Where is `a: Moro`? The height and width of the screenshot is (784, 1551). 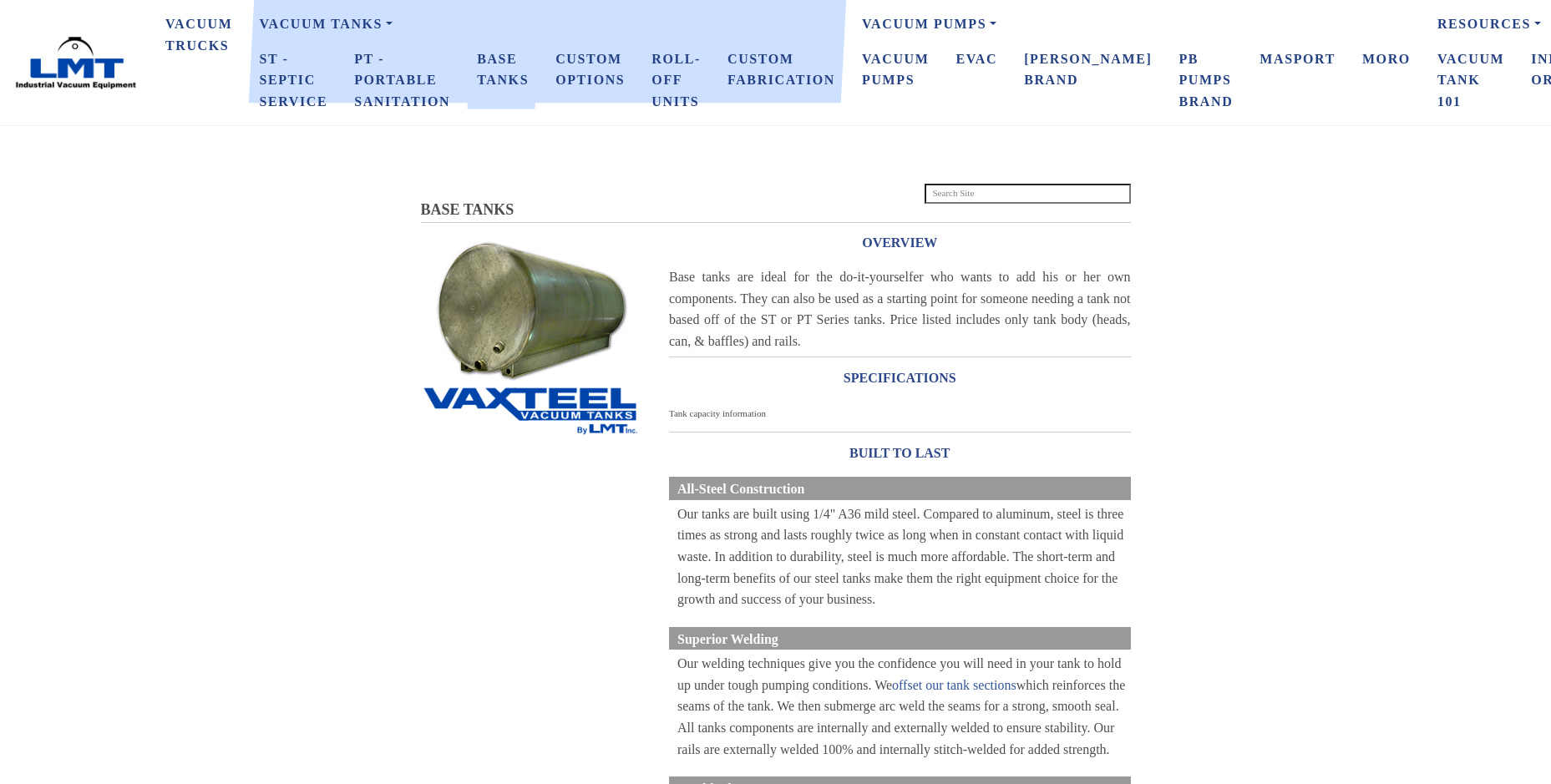
a: Moro is located at coordinates (1387, 59).